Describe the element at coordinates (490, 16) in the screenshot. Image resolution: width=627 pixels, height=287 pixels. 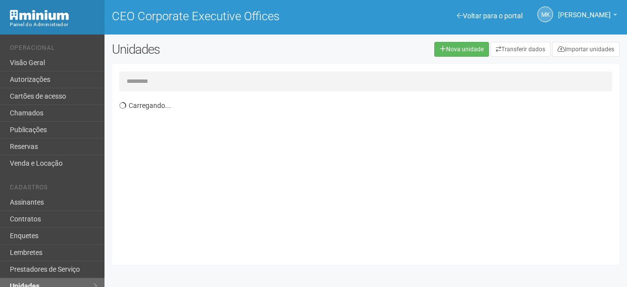
I see `a: Voltar para o portal` at that location.